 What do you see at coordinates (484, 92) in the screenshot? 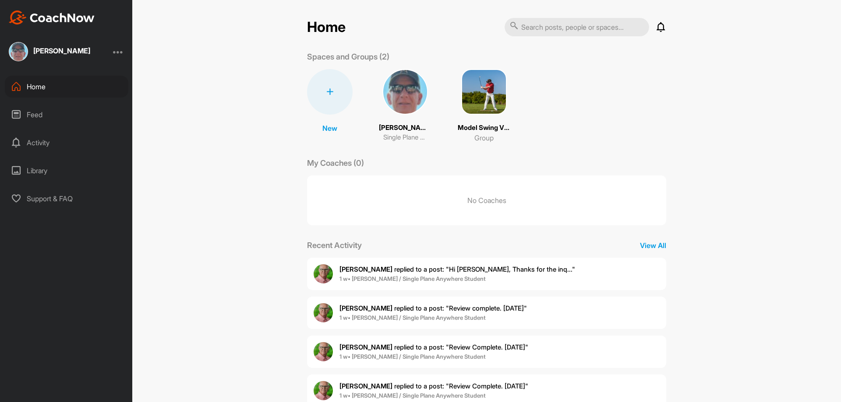
I see `img: square_db1683c9c90ee808f0205bd9d063a9c8.png` at bounding box center [484, 92].